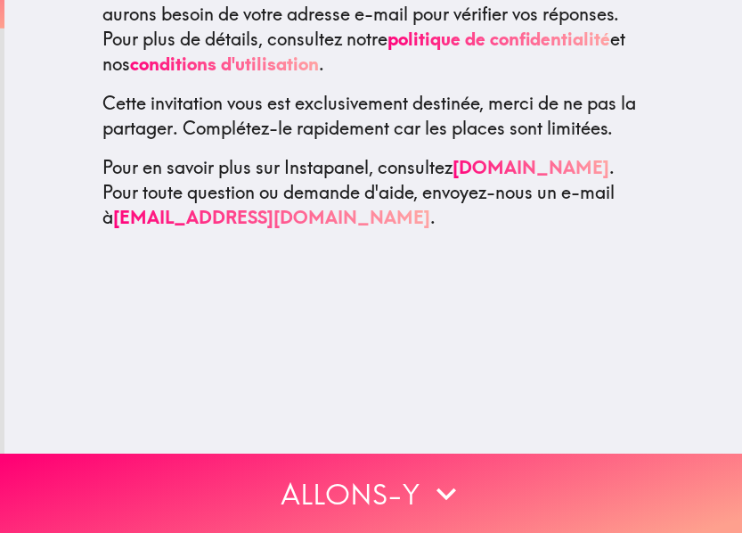 The height and width of the screenshot is (533, 742). What do you see at coordinates (373, 192) in the screenshot?
I see `p: Pour en savoir plus sur Instapanel, consultez . Pour toute question ou demande d'aide, envoyez-no...` at bounding box center [373, 192].